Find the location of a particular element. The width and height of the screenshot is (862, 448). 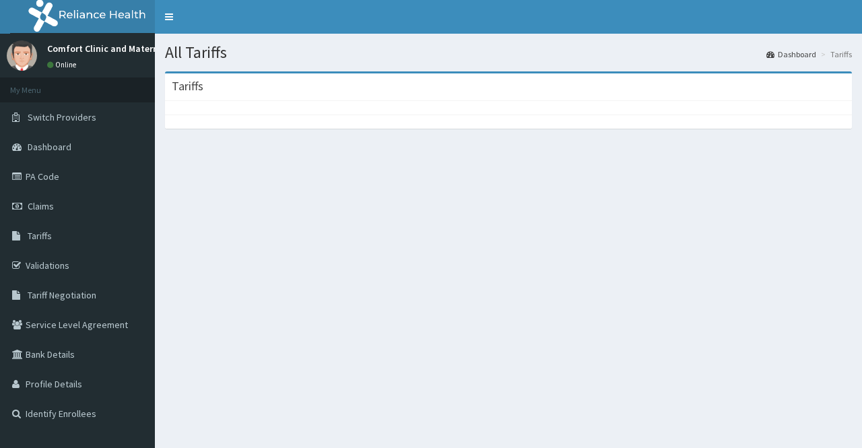

span: Dashboard is located at coordinates (49, 147).